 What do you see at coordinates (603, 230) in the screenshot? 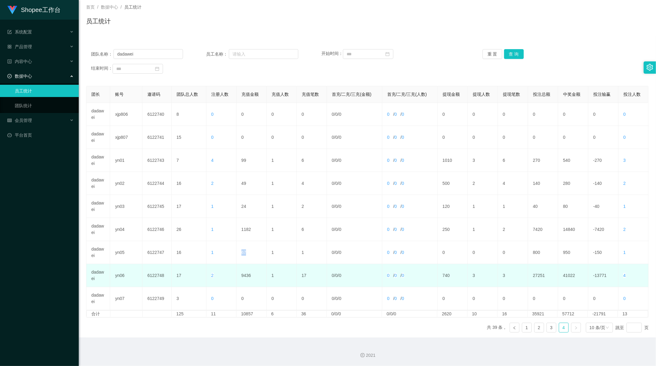
I see `td: -7420` at bounding box center [603, 230].